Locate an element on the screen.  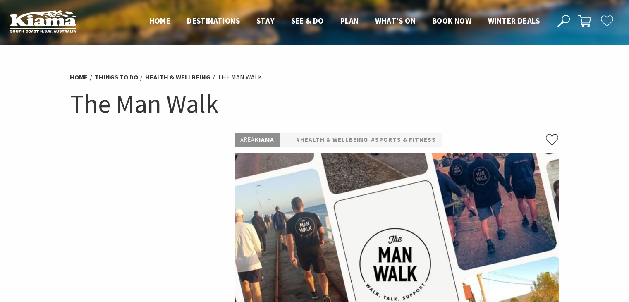
a: #Sports & Fitness is located at coordinates (403, 140).